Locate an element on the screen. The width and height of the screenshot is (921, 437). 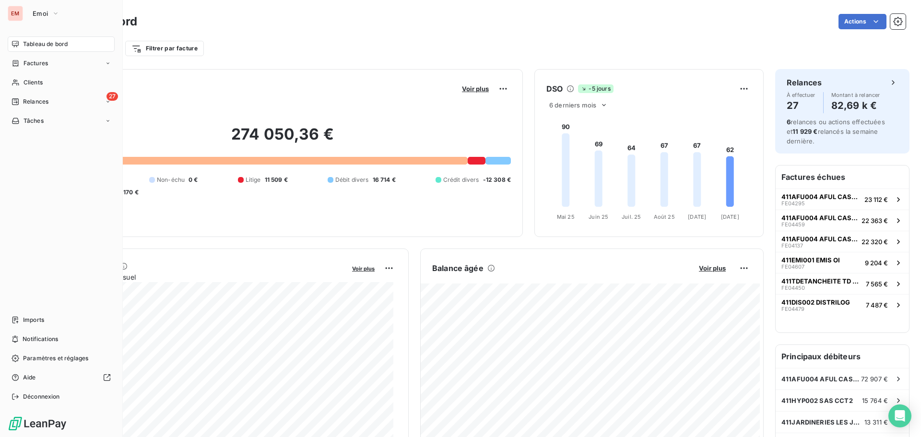
span: Imports is located at coordinates (34, 320).